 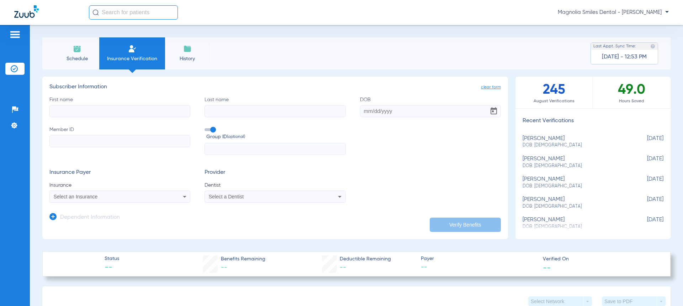 I want to click on h3: Recent Verifications, so click(x=593, y=121).